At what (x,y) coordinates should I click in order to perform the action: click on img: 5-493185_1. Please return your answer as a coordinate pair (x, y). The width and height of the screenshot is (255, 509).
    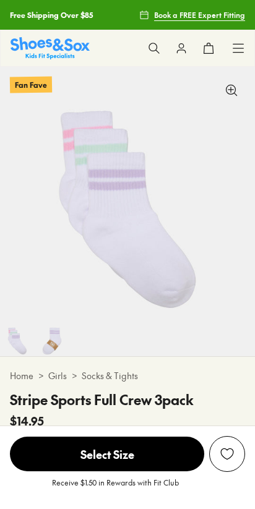
    Looking at the image, I should click on (52, 339).